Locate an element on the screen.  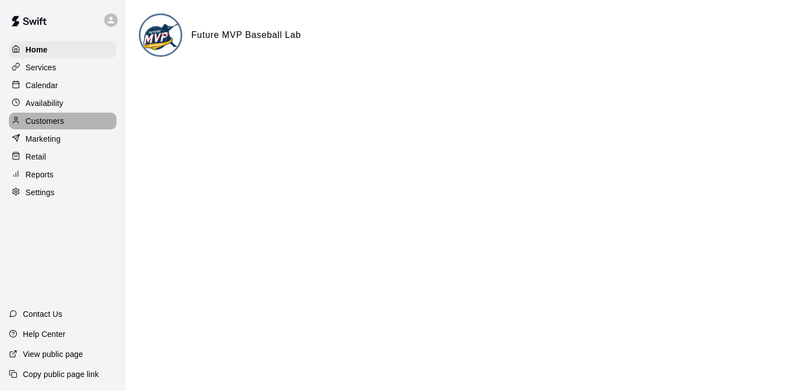
div: Home is located at coordinates (62, 50).